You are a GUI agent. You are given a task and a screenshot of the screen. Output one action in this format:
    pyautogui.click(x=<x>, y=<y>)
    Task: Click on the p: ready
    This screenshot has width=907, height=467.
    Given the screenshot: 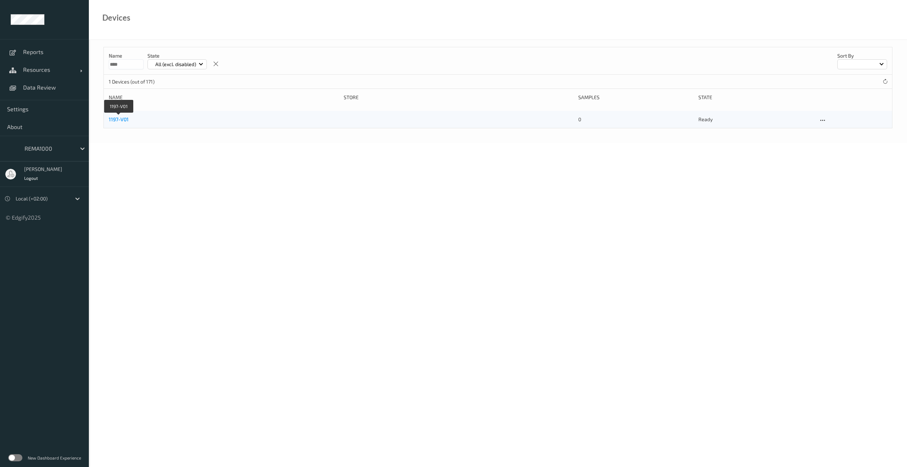 What is the action you would take?
    pyautogui.click(x=756, y=119)
    